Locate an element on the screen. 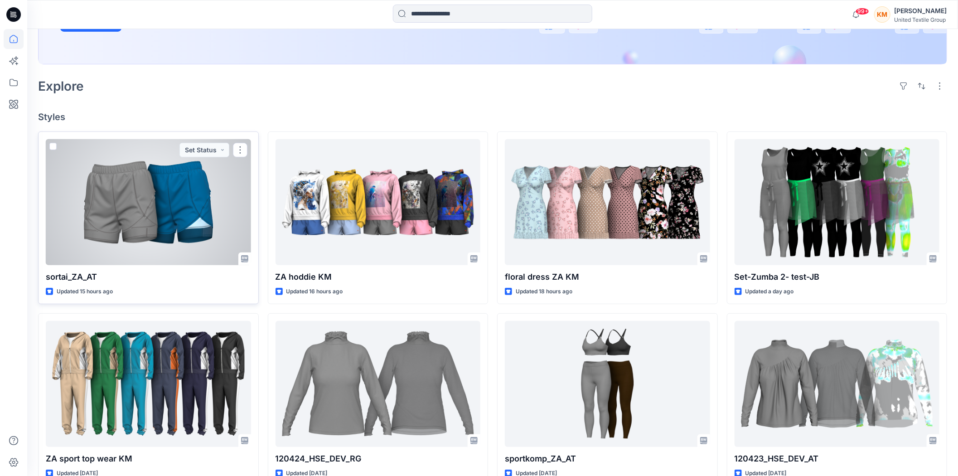 The height and width of the screenshot is (476, 958). p: floral dress ZA KM is located at coordinates (607, 277).